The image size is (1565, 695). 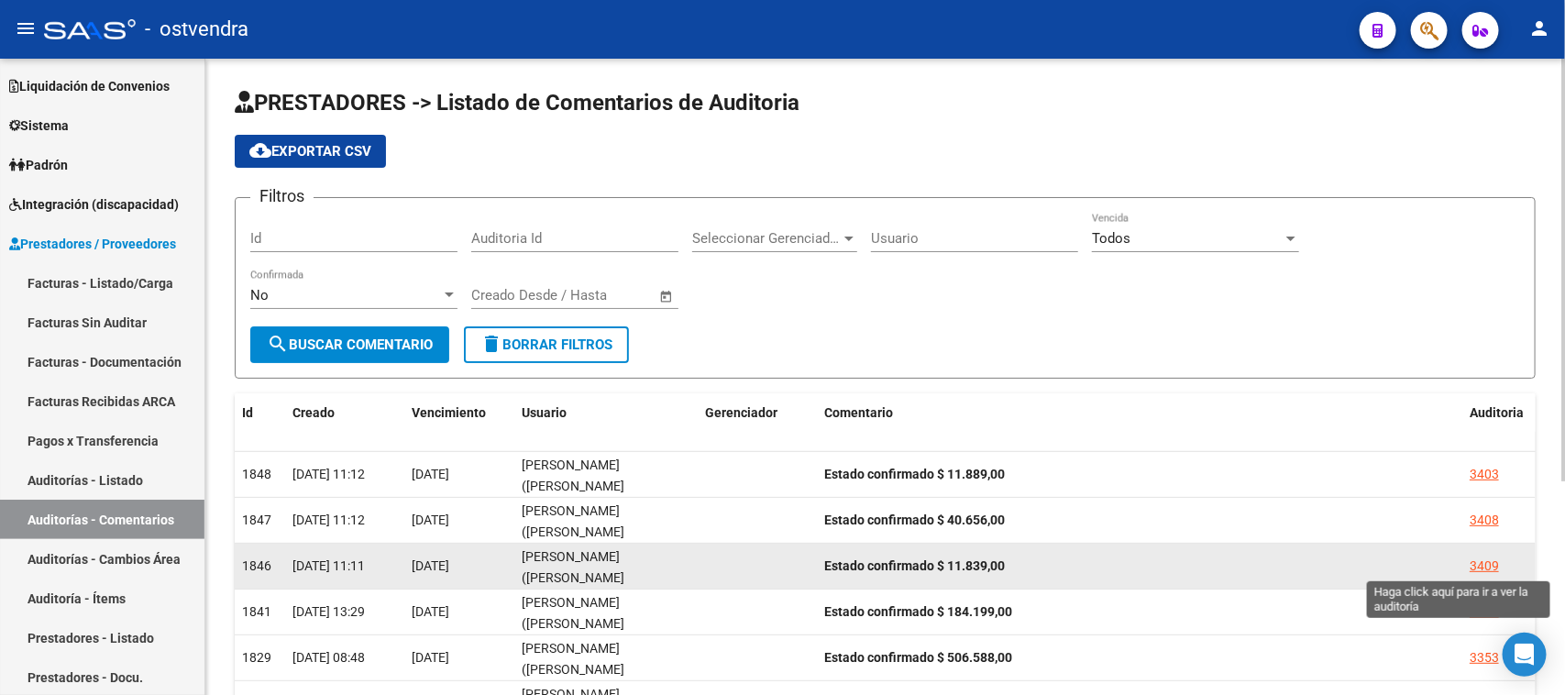 What do you see at coordinates (914, 566) in the screenshot?
I see `strong: Estado confirmado $ 11.839,00` at bounding box center [914, 566].